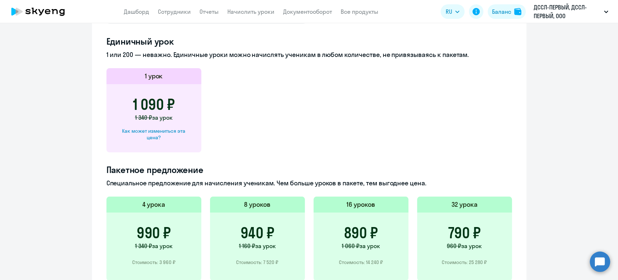 Image resolution: width=618 pixels, height=280 pixels. I want to click on p: Стоимость: 14 240 ₽, so click(361, 262).